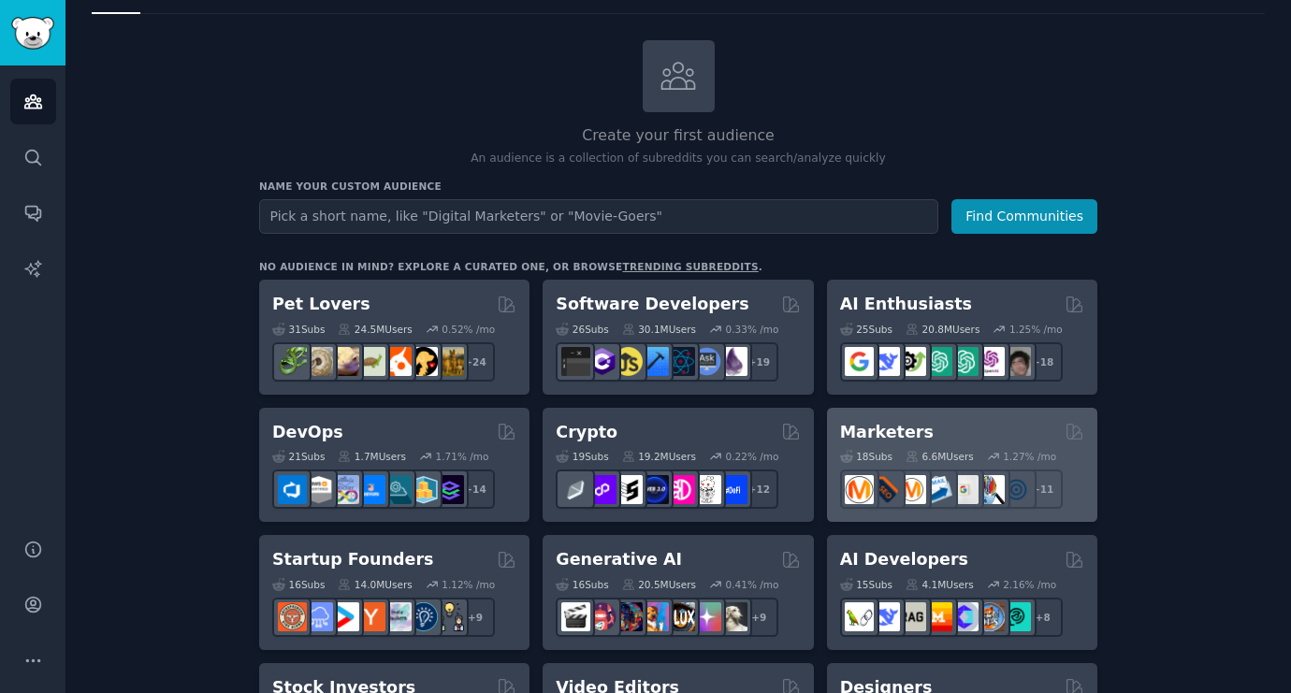  I want to click on img: cockatiel, so click(397, 361).